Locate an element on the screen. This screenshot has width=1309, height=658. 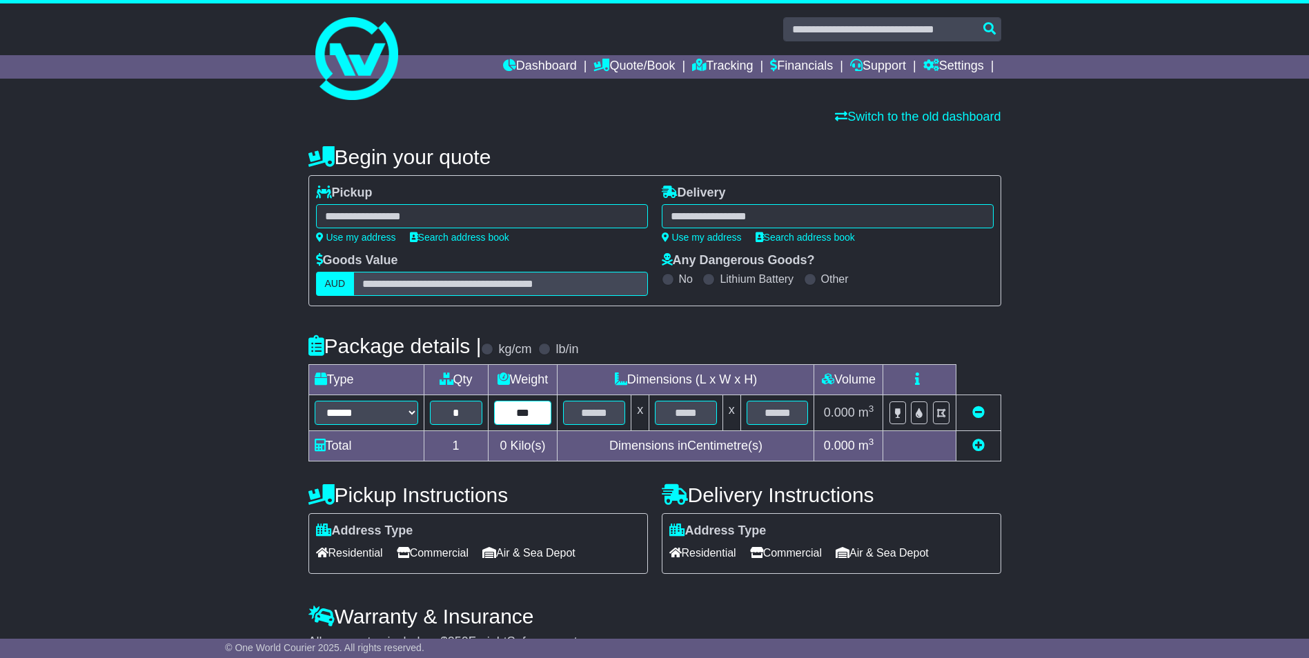
label: Lithium Battery is located at coordinates (756, 279).